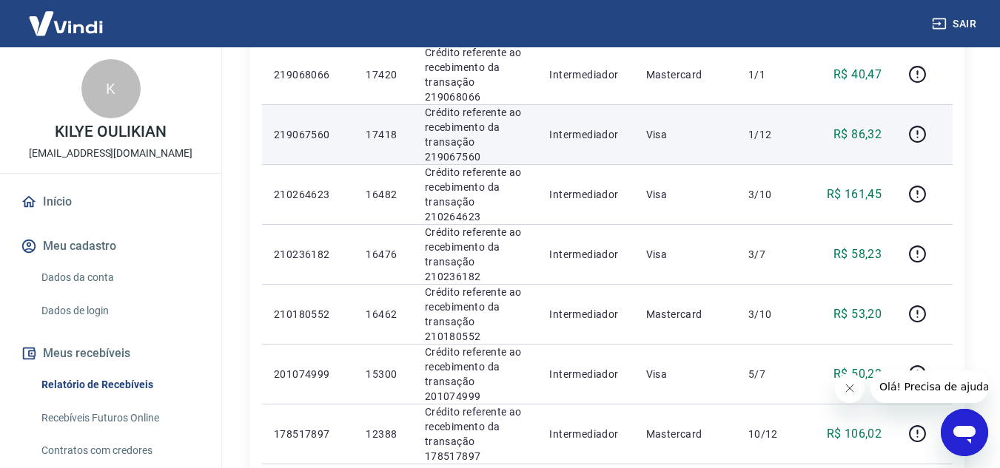  Describe the element at coordinates (475, 374) in the screenshot. I see `p: Crédito referente ao recebimento da transação 201074999` at that location.